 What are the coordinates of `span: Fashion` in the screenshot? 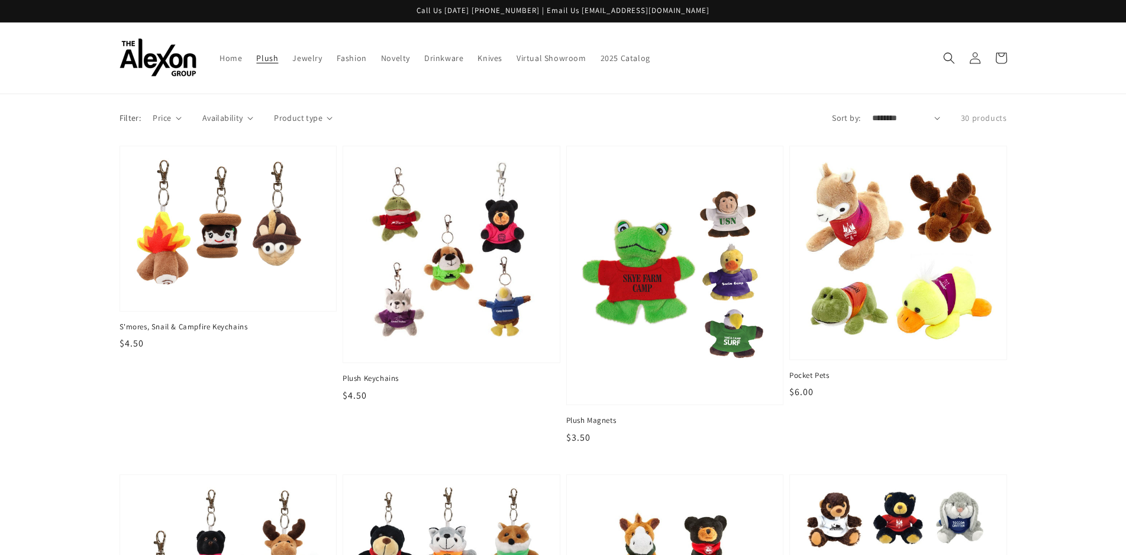 It's located at (352, 58).